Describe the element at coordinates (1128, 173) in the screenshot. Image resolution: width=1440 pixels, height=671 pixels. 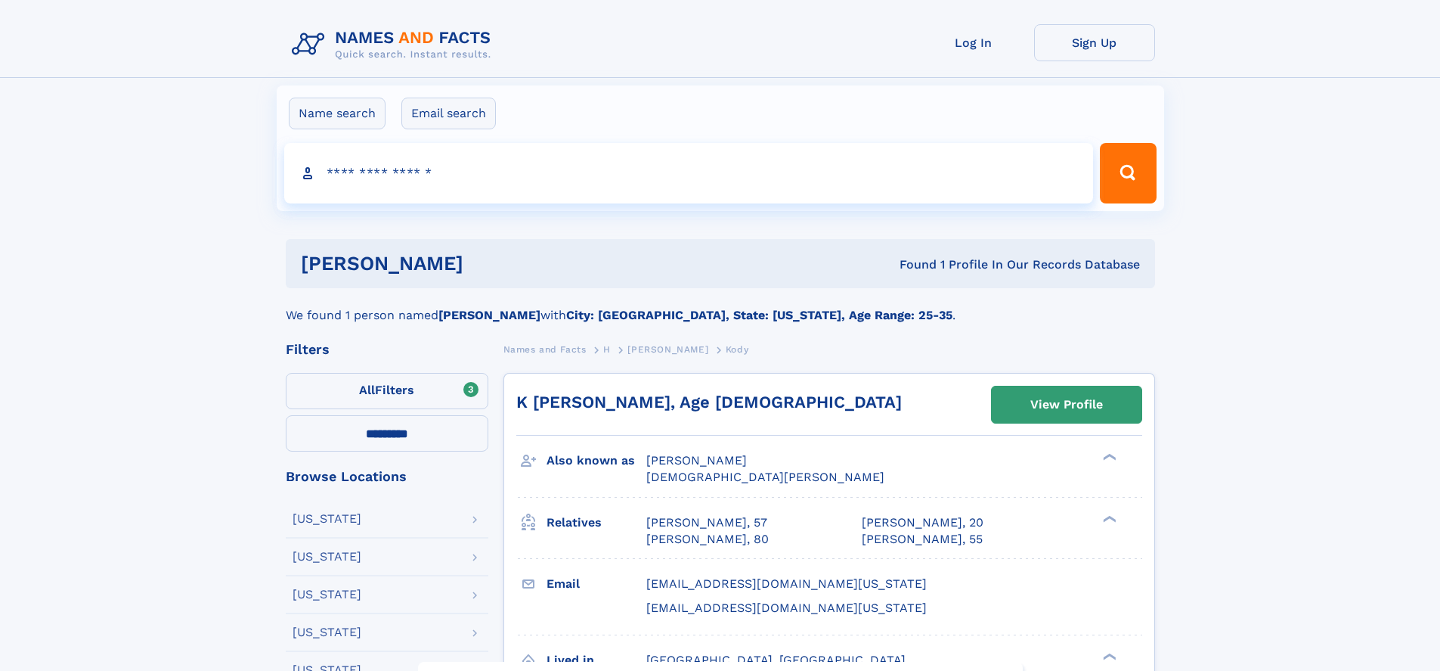
I see `button: Search Button` at that location.